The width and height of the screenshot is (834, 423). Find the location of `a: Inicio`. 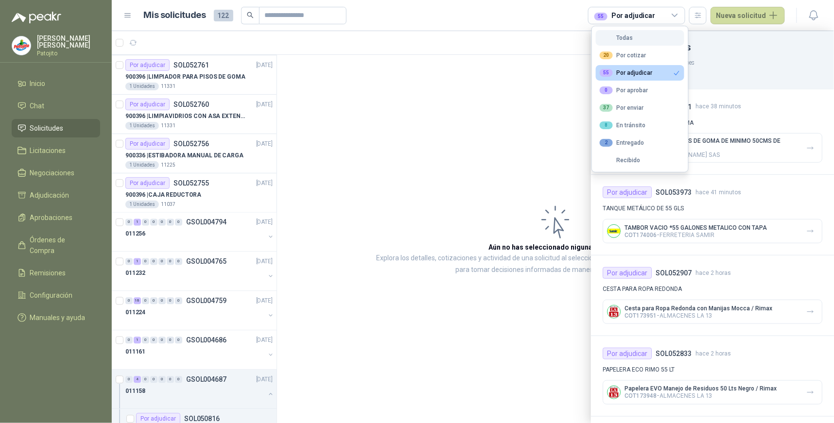

a: Inicio is located at coordinates (56, 84).